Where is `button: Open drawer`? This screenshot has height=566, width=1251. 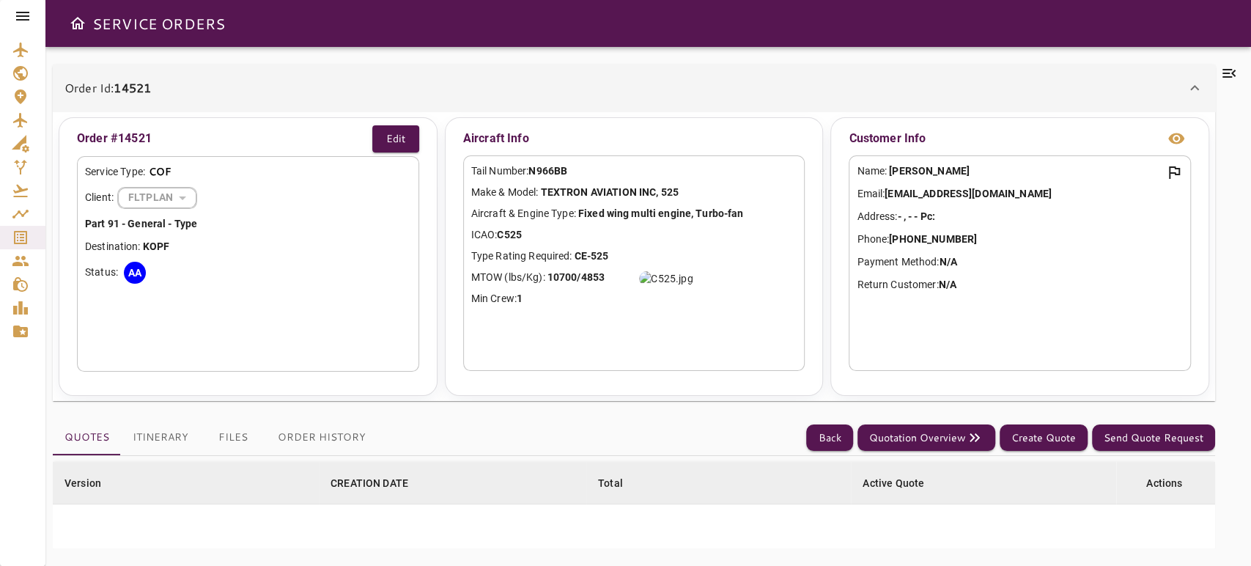 button: Open drawer is located at coordinates (78, 23).